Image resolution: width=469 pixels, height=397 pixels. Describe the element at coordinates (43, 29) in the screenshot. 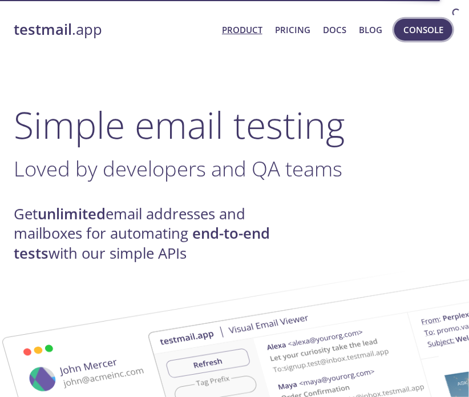

I see `strong: testmail` at that location.